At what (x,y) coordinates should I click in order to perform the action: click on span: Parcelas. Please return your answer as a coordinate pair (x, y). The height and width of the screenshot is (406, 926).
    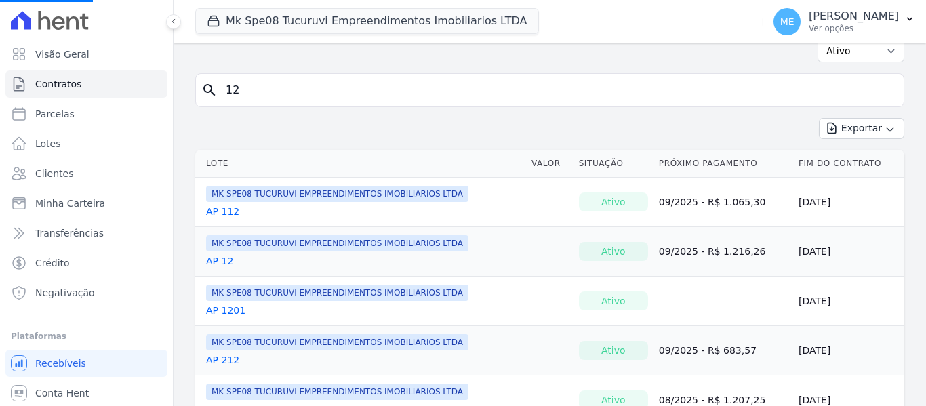
    Looking at the image, I should click on (55, 114).